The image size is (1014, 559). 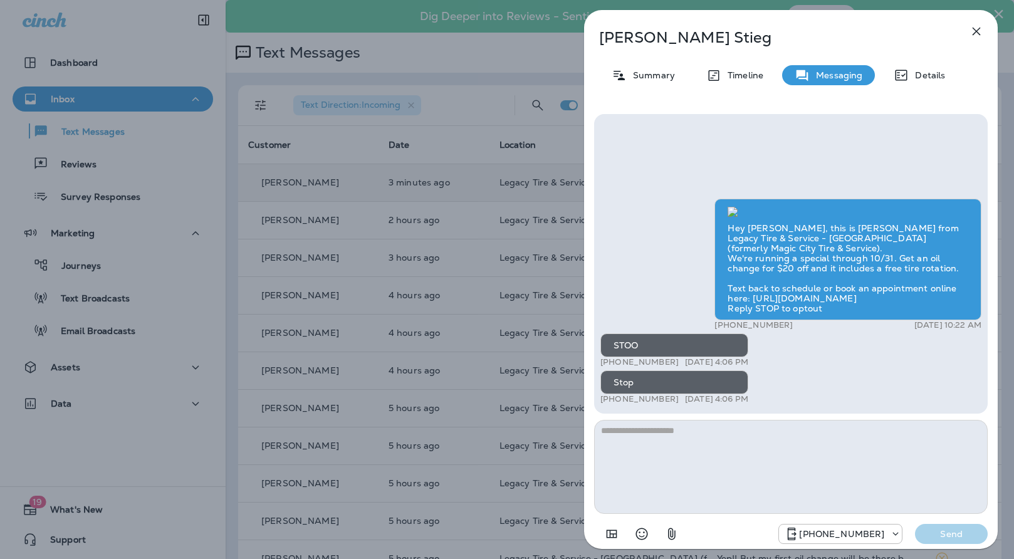 I want to click on div: Stop, so click(x=674, y=382).